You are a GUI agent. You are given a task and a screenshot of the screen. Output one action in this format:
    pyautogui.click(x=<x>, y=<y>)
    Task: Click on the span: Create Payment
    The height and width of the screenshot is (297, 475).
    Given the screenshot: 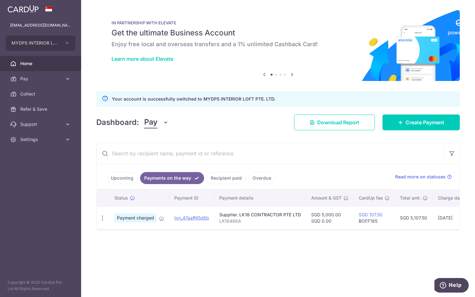 What is the action you would take?
    pyautogui.click(x=425, y=123)
    